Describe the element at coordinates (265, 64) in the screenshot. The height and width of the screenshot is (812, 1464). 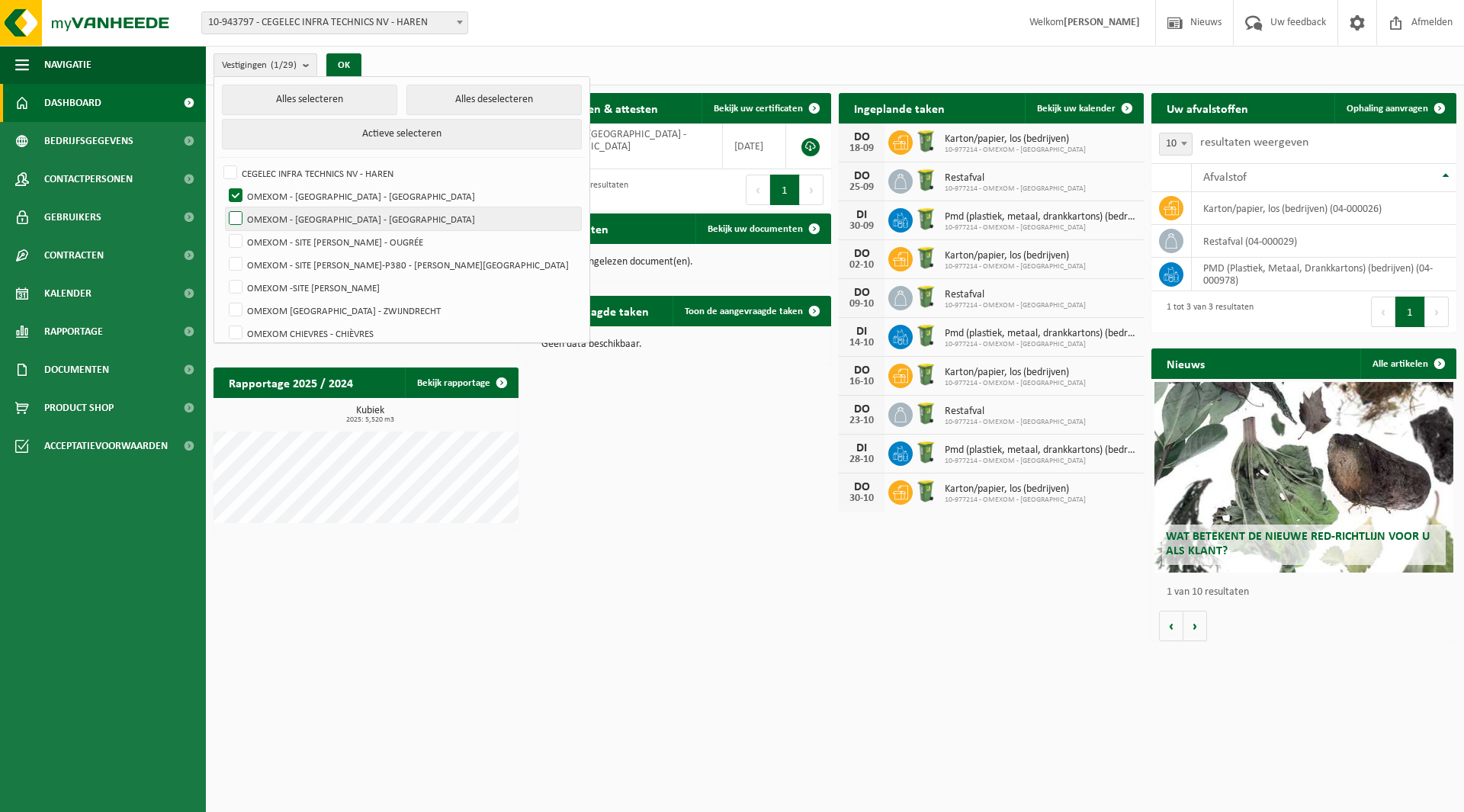
I see `button: Vestigingen(1/29)` at that location.